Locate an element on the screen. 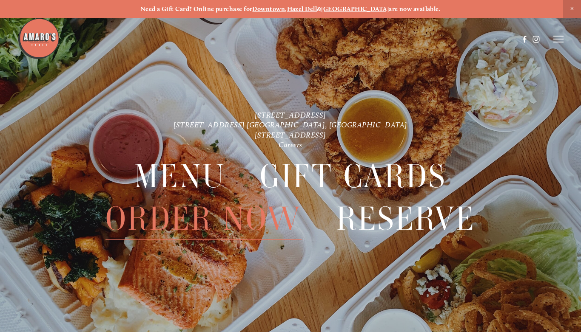 The width and height of the screenshot is (581, 332). strong: are now available. is located at coordinates (415, 9).